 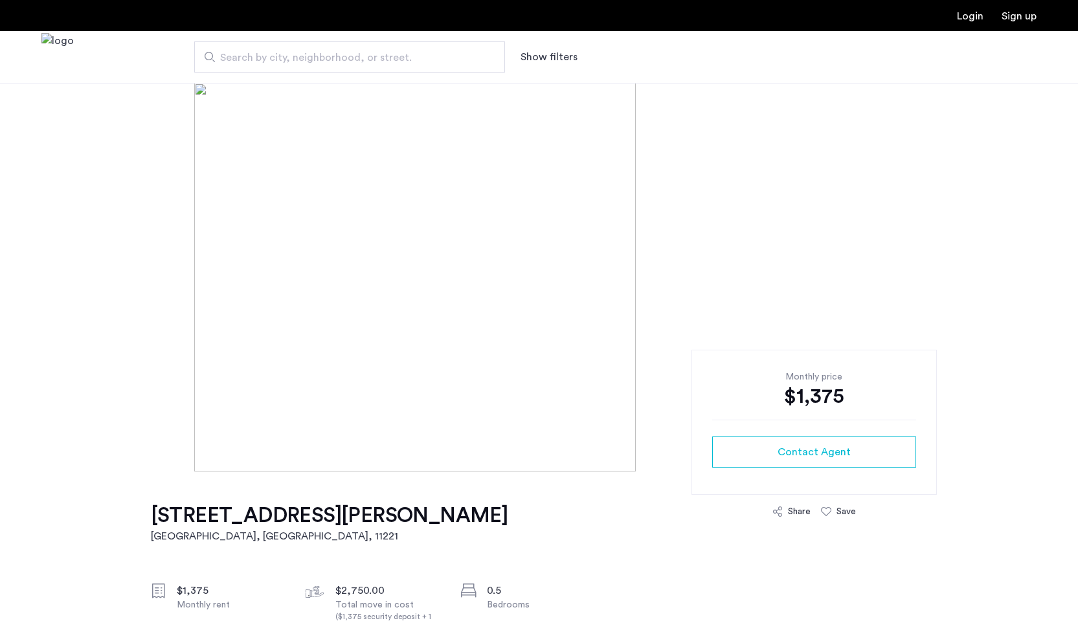 What do you see at coordinates (814, 452) in the screenshot?
I see `span: Contact Agent` at bounding box center [814, 452].